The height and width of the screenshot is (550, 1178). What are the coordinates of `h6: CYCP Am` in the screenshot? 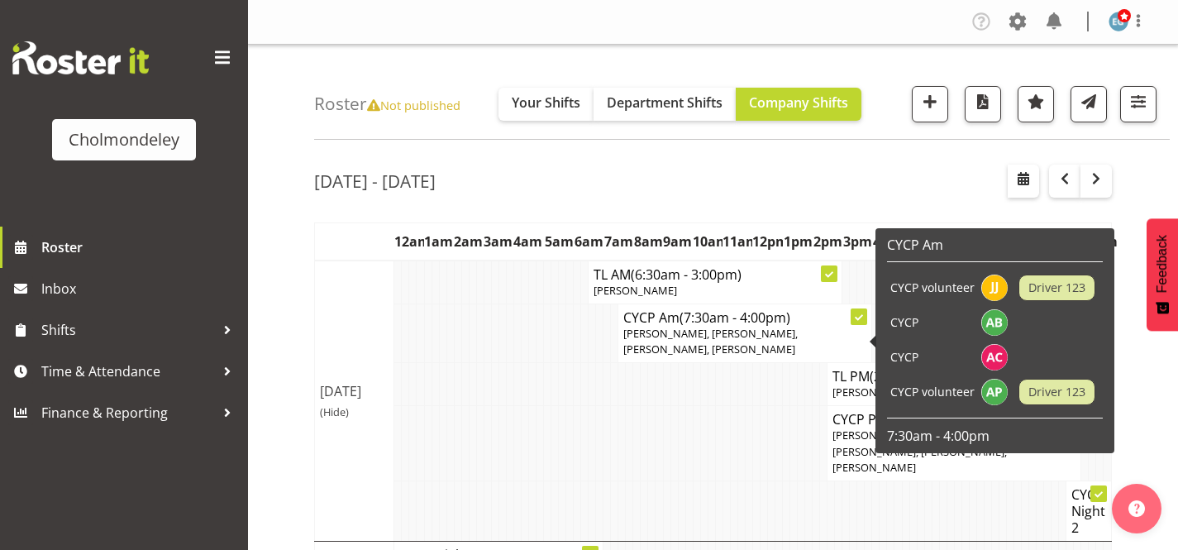 It's located at (995, 245).